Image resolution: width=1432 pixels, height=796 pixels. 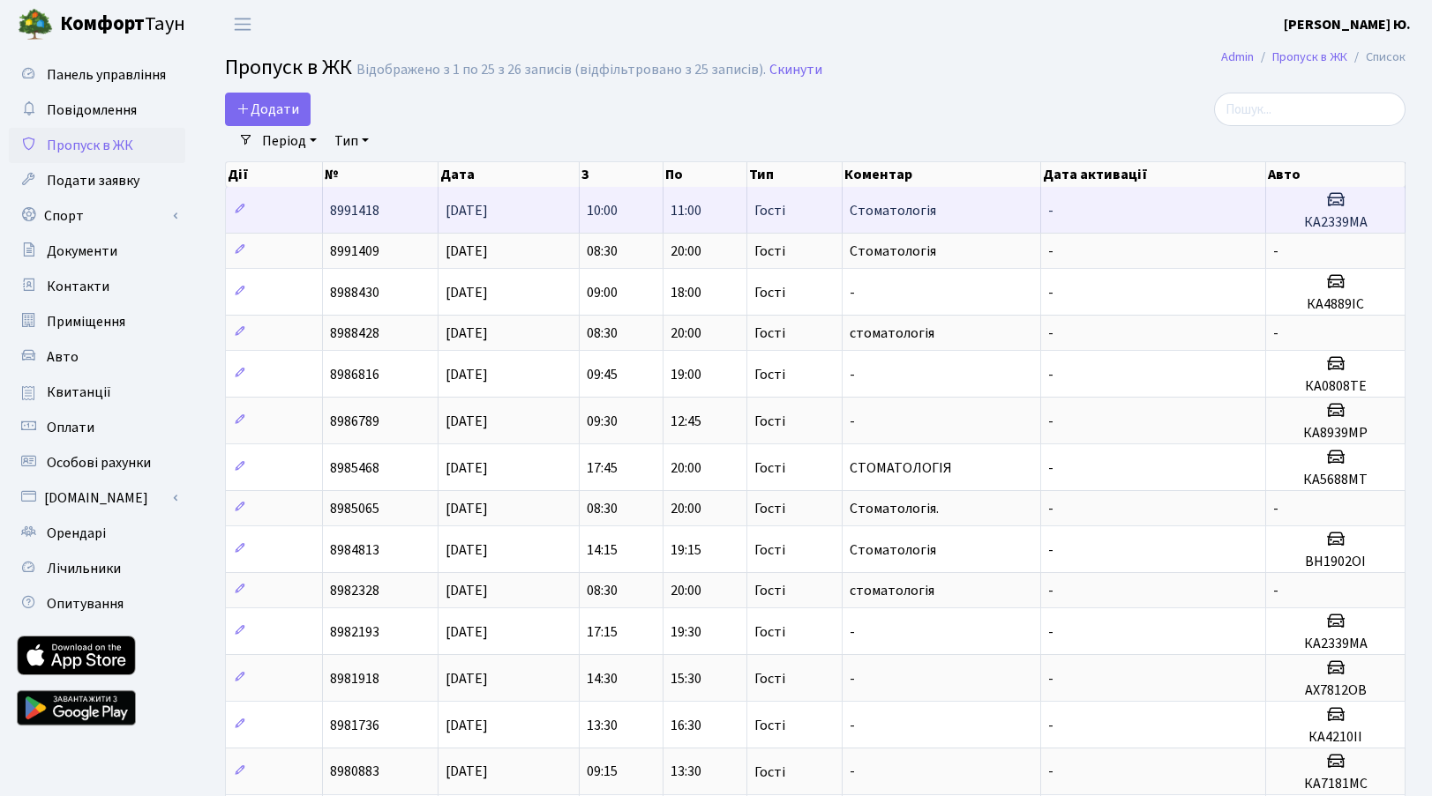 I want to click on span: 19:00, so click(x=685, y=375).